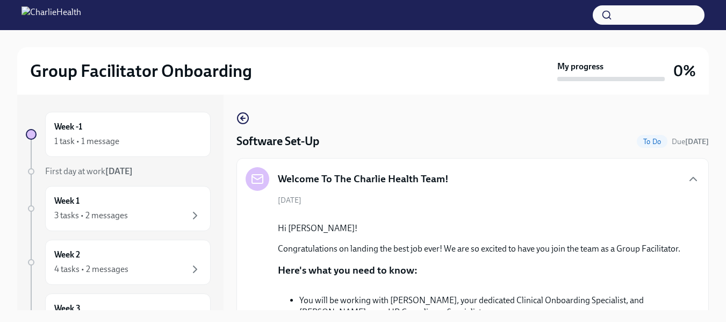  What do you see at coordinates (89, 171) in the screenshot?
I see `span: First day at work` at bounding box center [89, 171].